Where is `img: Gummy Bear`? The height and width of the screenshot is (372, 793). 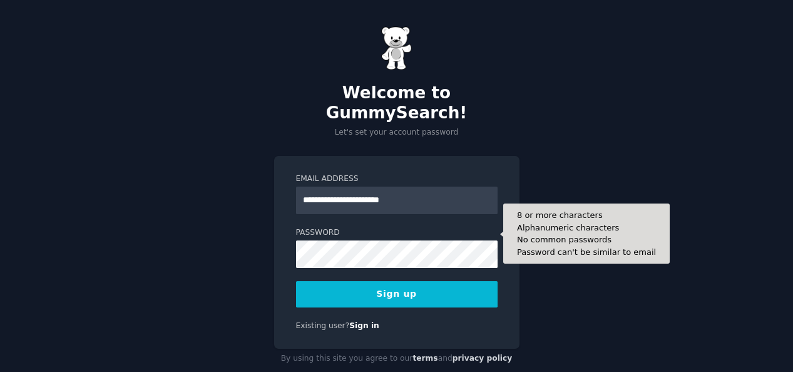
img: Gummy Bear is located at coordinates (397, 48).